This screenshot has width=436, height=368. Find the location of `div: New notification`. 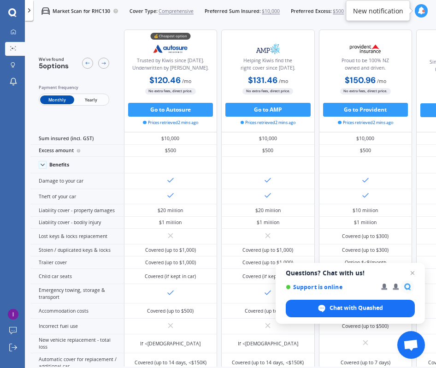

div: New notification is located at coordinates (378, 11).